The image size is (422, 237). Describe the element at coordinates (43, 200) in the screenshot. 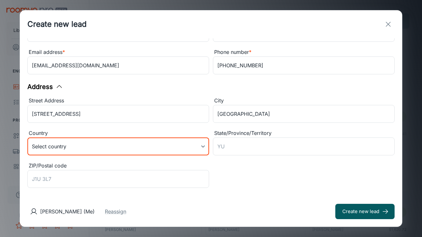

I see `button: Details` at that location.